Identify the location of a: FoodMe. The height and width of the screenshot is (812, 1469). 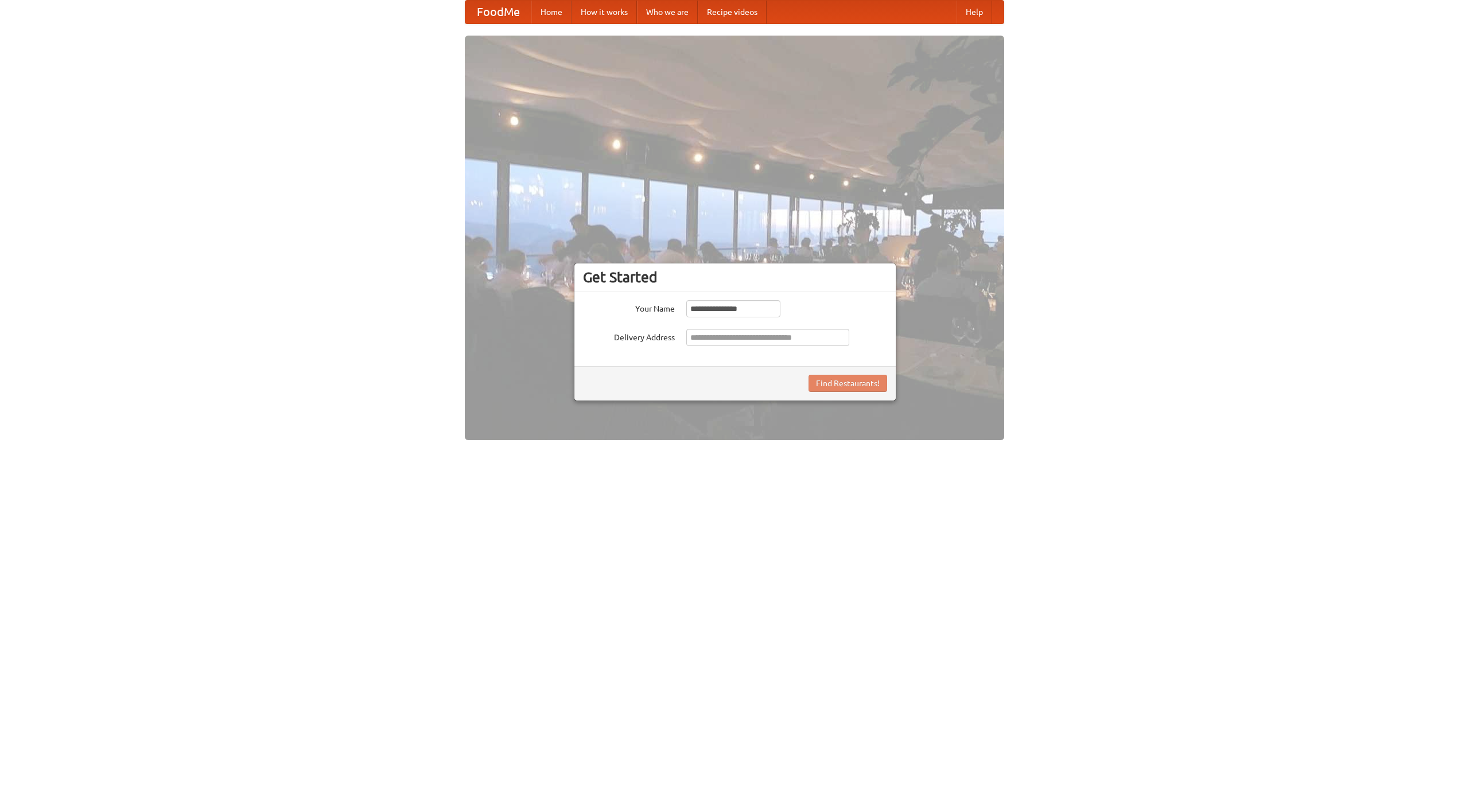
(499, 12).